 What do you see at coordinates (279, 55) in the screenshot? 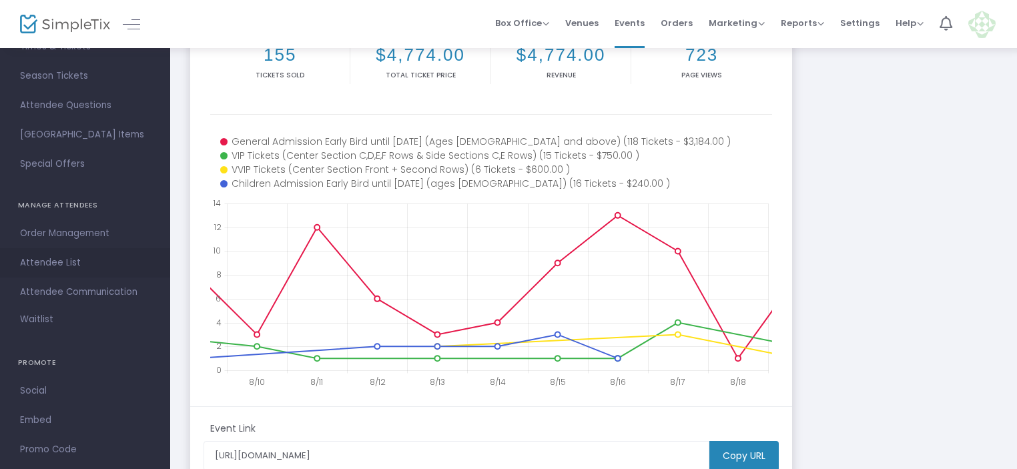
I see `h2: 155` at bounding box center [279, 55].